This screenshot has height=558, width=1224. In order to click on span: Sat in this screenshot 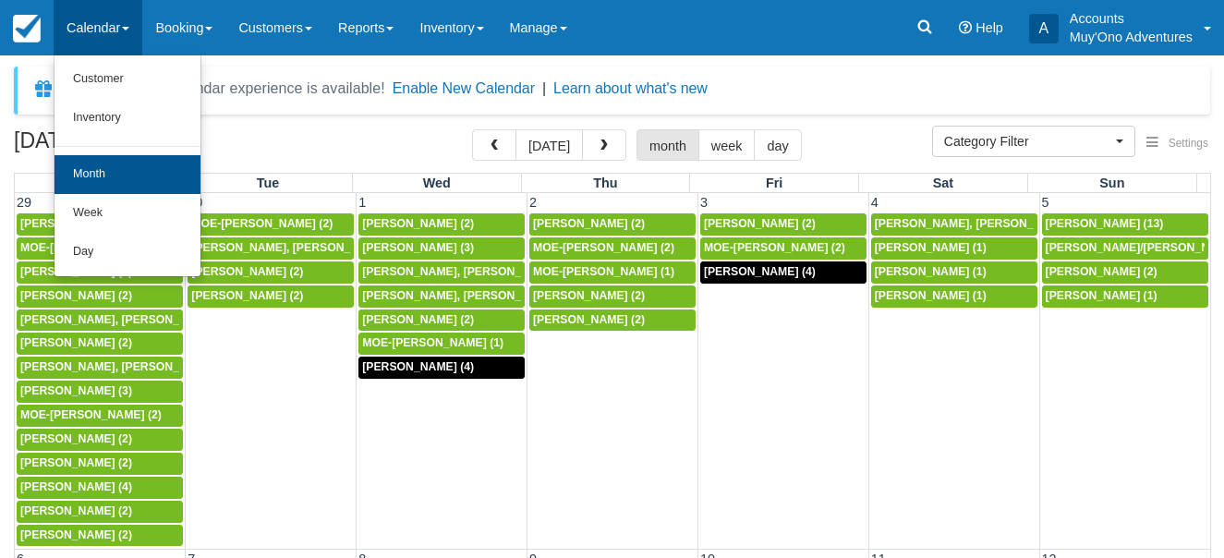, I will do `click(943, 183)`.